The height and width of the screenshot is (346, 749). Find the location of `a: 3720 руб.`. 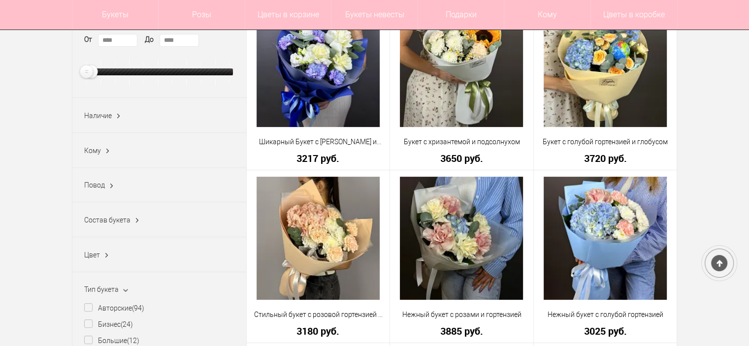

a: 3720 руб. is located at coordinates (605, 158).